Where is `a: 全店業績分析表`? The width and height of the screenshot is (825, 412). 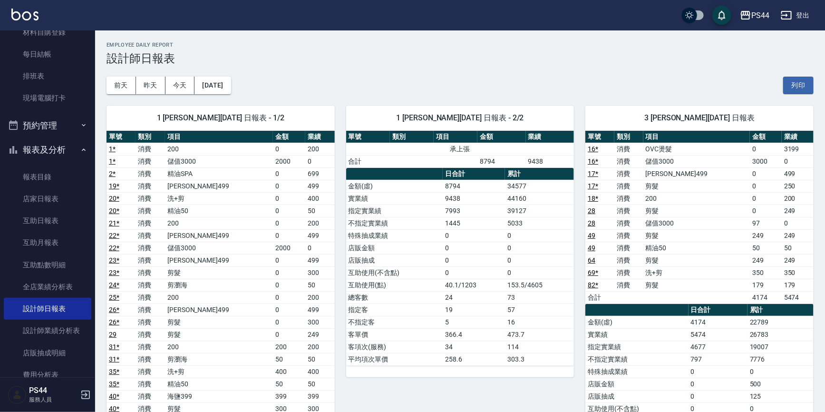 a: 全店業績分析表 is located at coordinates (48, 287).